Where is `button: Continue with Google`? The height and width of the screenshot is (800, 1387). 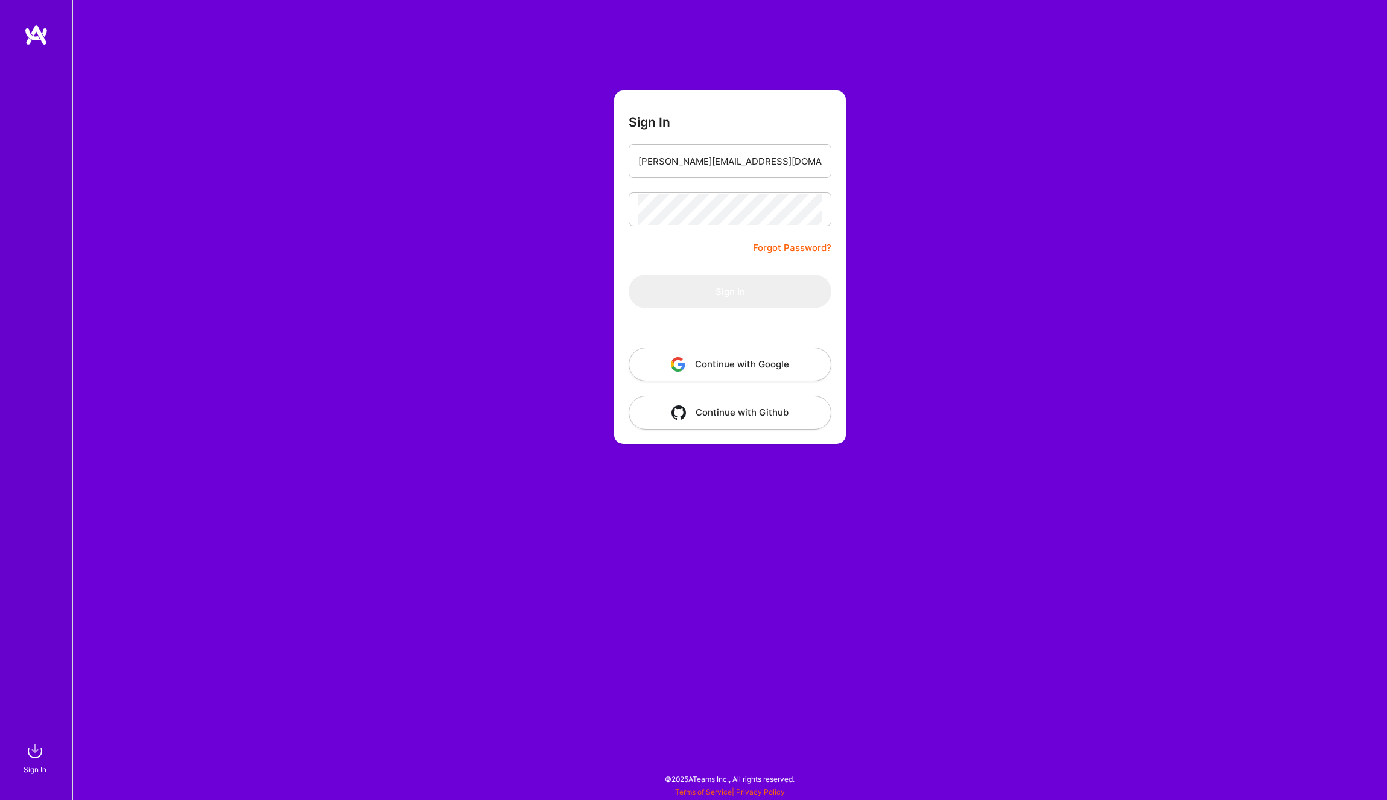 button: Continue with Google is located at coordinates (730, 365).